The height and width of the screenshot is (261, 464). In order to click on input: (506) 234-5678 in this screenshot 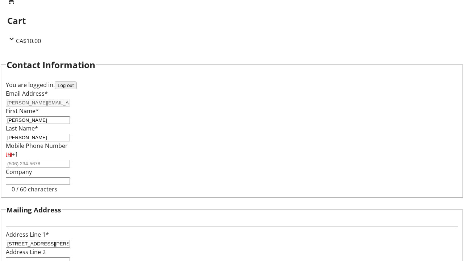, I will do `click(38, 163)`.